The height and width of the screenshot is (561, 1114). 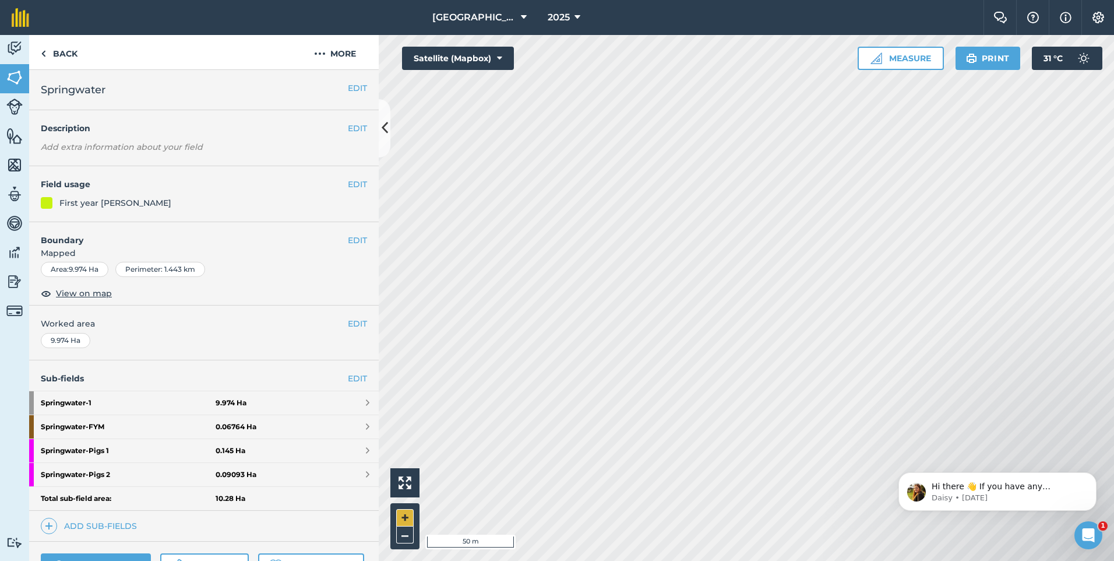 I want to click on button: View on map, so click(x=76, y=293).